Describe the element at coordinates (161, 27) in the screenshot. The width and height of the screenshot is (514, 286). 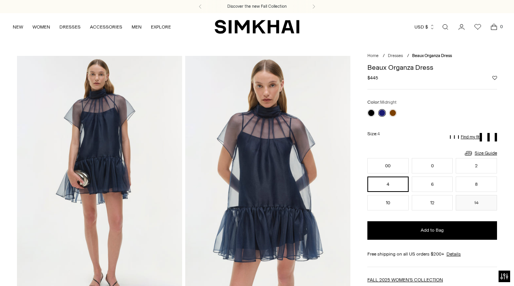
I see `a: EXPLORE` at that location.